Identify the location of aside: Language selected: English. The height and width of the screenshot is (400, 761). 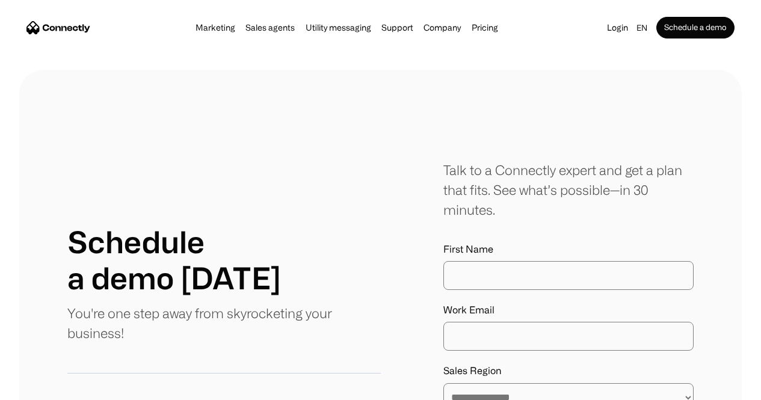
(42, 387).